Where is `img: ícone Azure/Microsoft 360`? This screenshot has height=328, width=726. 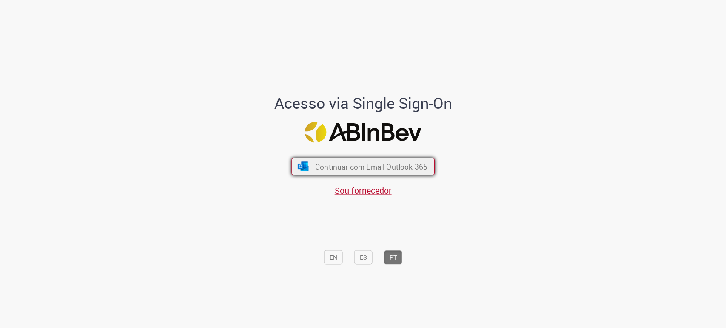
img: ícone Azure/Microsoft 360 is located at coordinates (303, 167).